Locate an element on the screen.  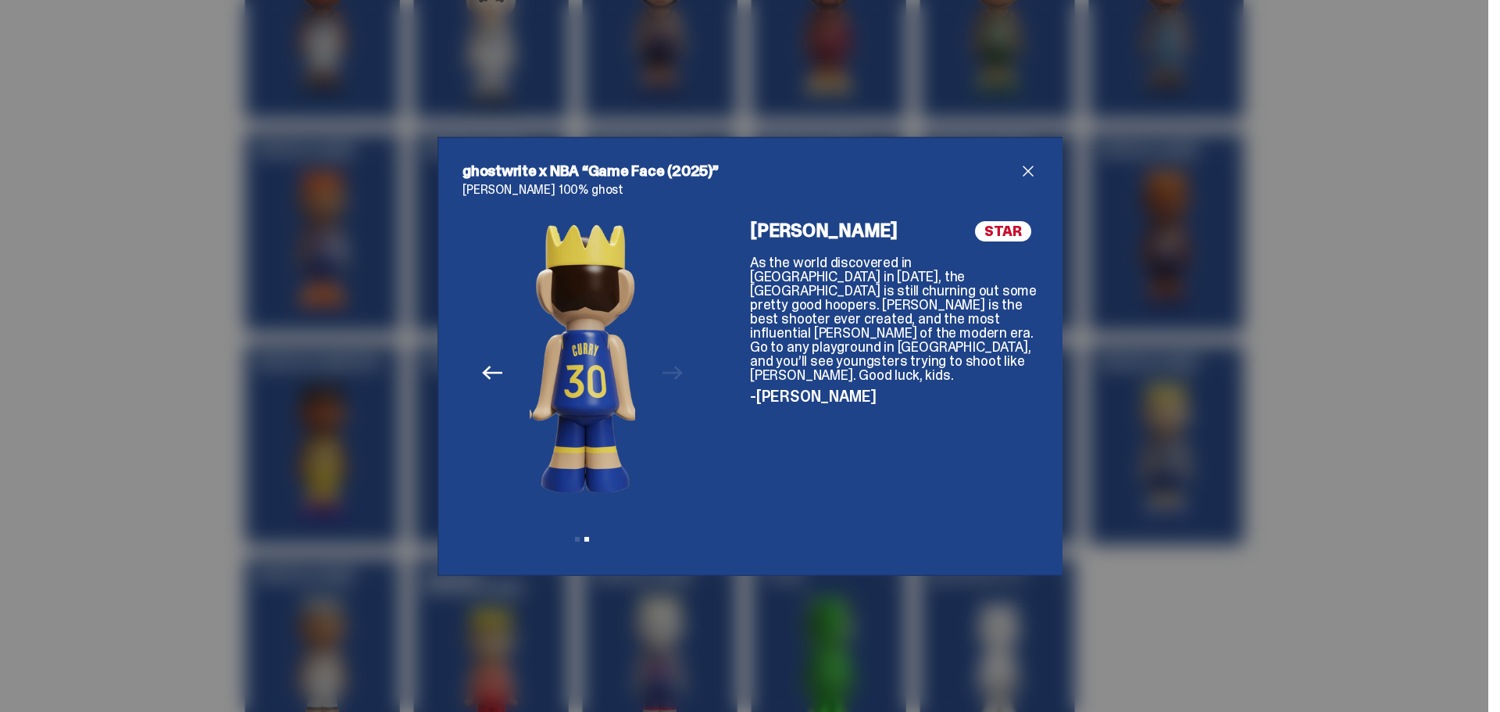
span: STAR is located at coordinates (1003, 231).